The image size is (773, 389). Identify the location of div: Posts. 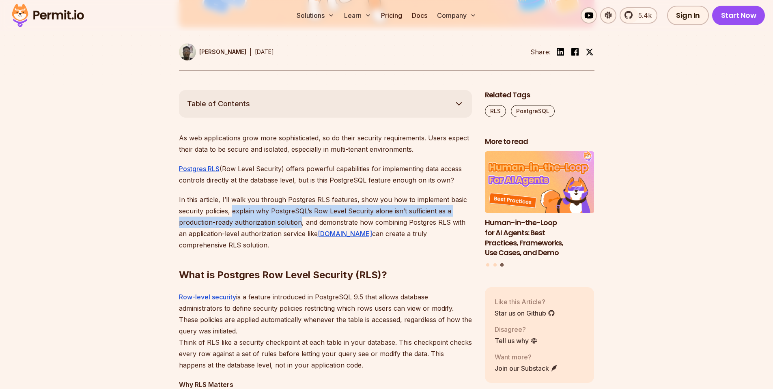
(540, 209).